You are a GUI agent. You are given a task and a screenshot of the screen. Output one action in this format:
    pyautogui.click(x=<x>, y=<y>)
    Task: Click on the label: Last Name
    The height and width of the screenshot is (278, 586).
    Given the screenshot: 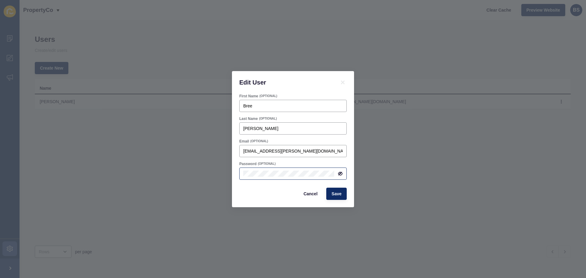 What is the action you would take?
    pyautogui.click(x=249, y=119)
    